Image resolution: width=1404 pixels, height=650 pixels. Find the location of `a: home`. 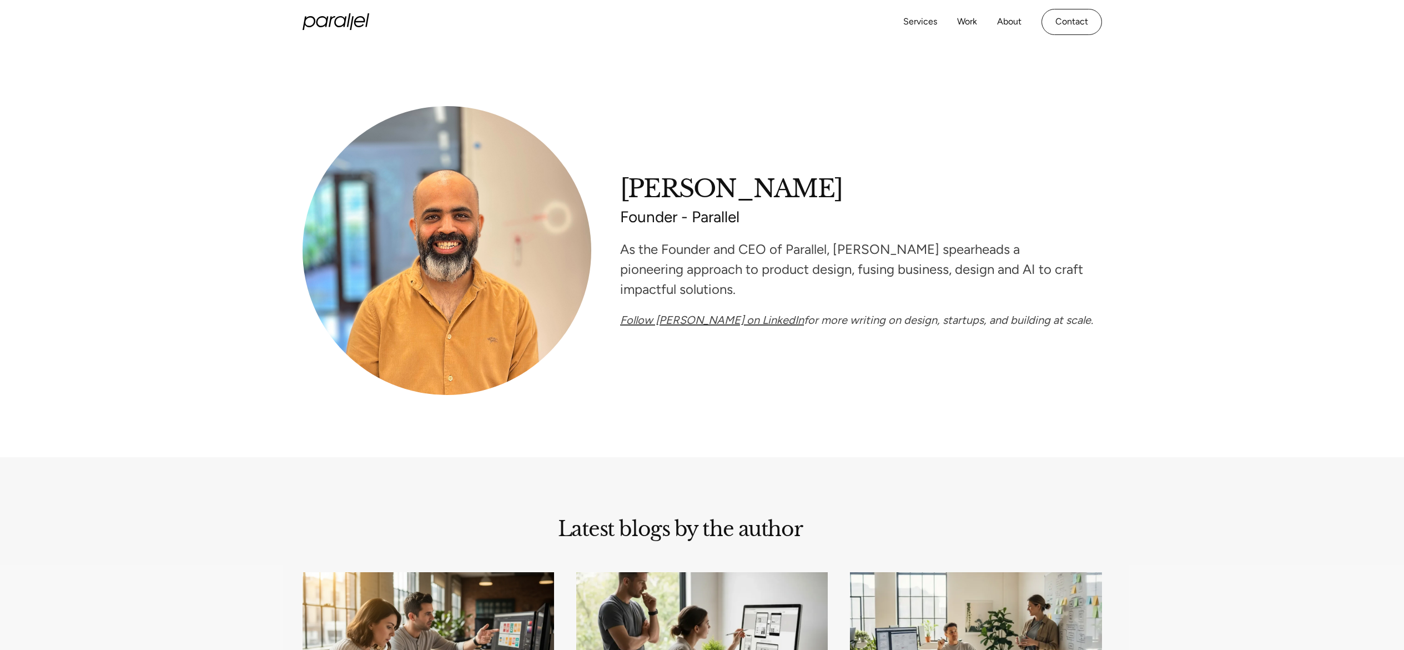

a: home is located at coordinates (336, 22).